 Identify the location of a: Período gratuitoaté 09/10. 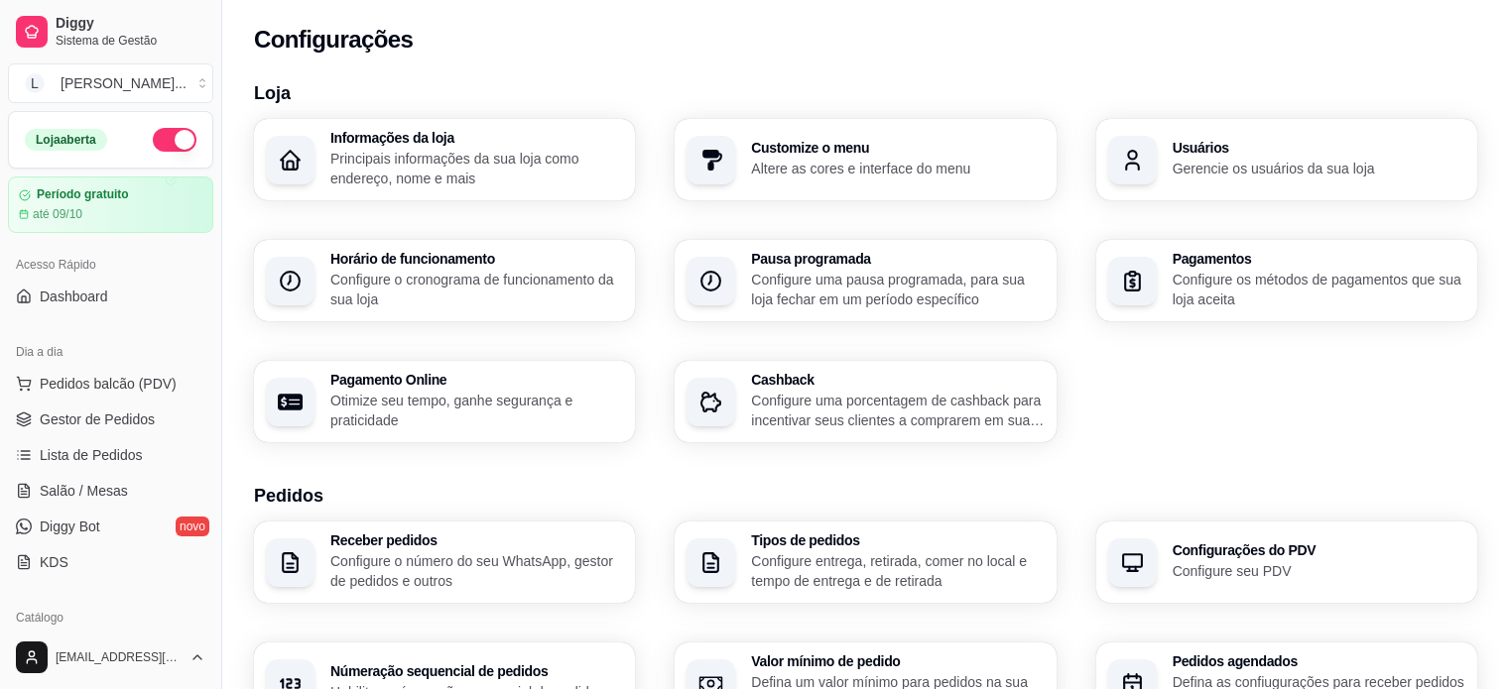
(110, 204).